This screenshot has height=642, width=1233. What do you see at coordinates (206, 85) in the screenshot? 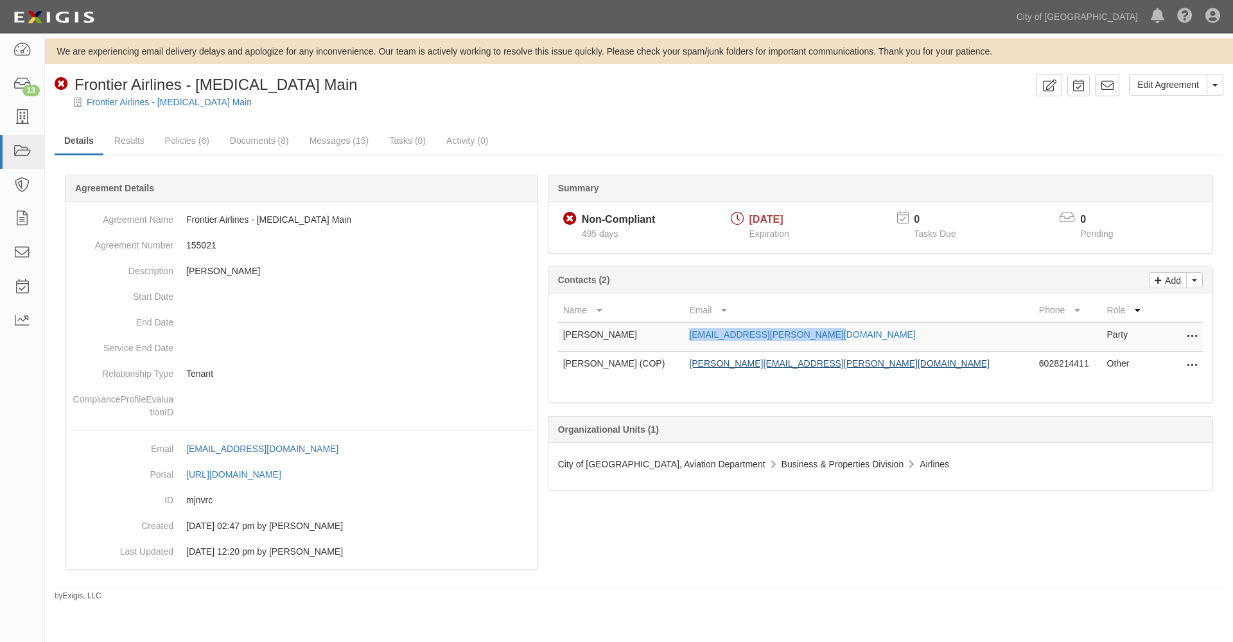
I see `div: Frontier Airlines - T3 Main` at bounding box center [206, 85].